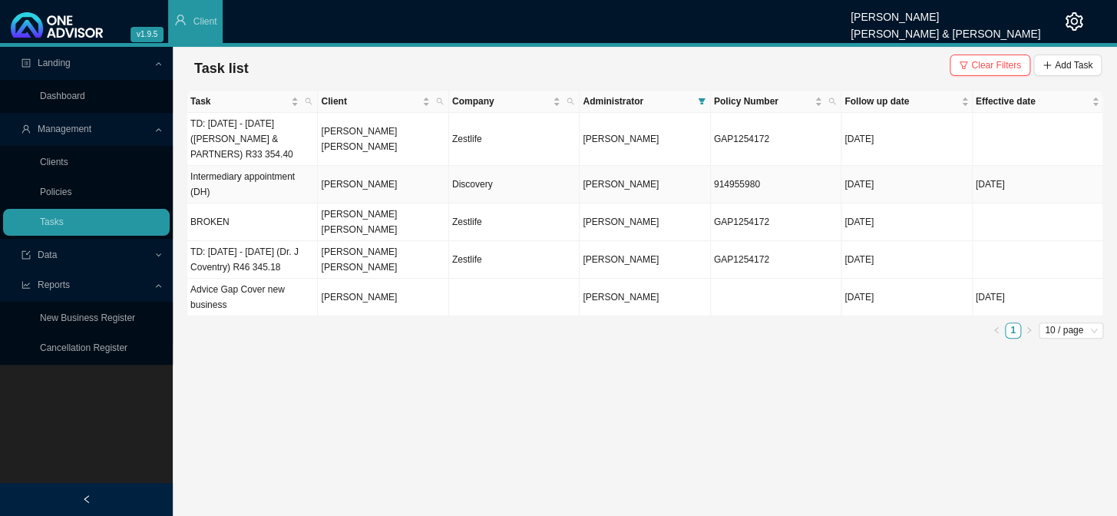 The width and height of the screenshot is (1117, 516). Describe the element at coordinates (51, 222) in the screenshot. I see `a: Tasks` at that location.